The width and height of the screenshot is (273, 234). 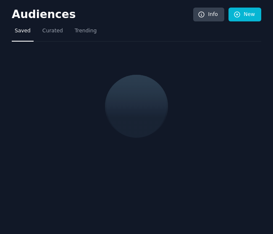 What do you see at coordinates (209, 15) in the screenshot?
I see `a: Info` at bounding box center [209, 15].